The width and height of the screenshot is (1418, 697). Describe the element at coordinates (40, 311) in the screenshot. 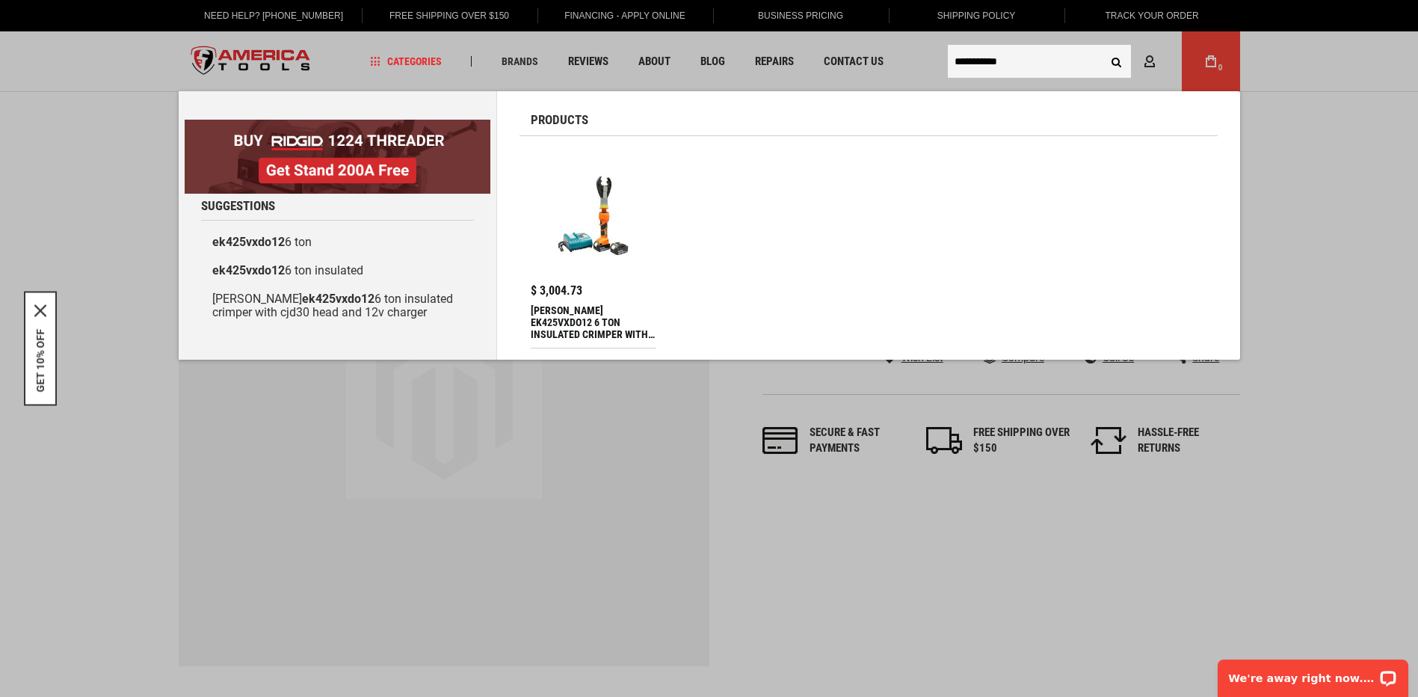

I see `svg: close icon` at that location.